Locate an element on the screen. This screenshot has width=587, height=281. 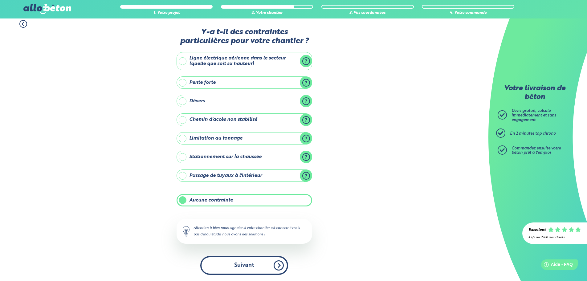
button: Suivant is located at coordinates (244, 265).